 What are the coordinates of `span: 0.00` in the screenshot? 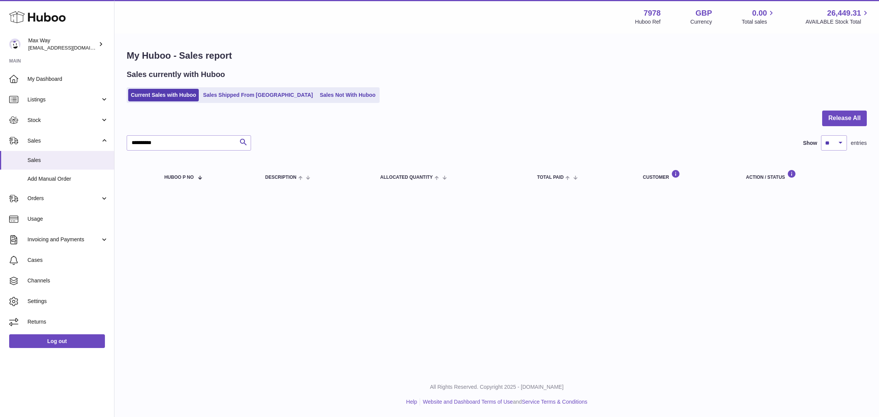 It's located at (759, 13).